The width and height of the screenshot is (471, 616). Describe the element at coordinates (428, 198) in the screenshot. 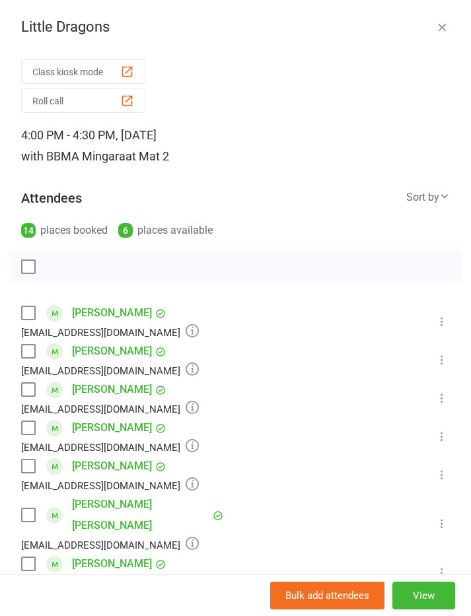

I see `div: Sort by` at that location.